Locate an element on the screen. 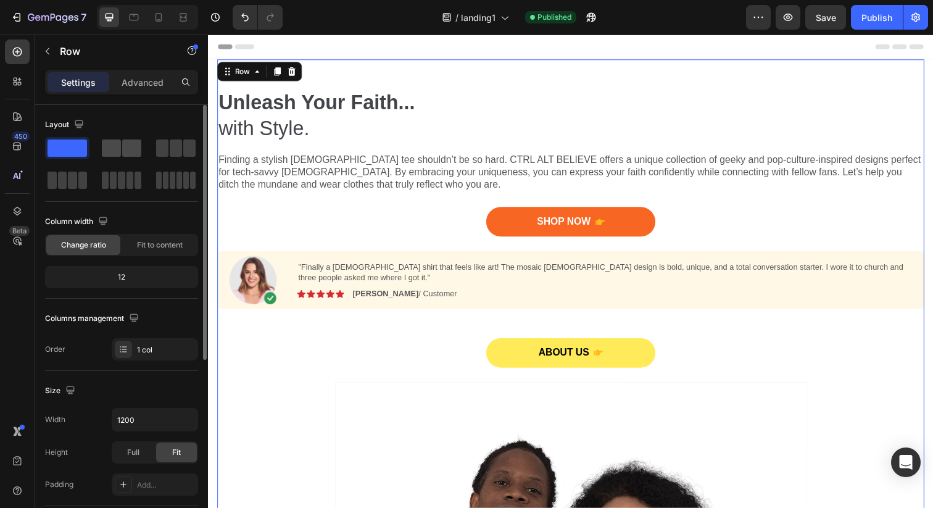 Image resolution: width=933 pixels, height=508 pixels. div: Open Intercom Messenger is located at coordinates (906, 462).